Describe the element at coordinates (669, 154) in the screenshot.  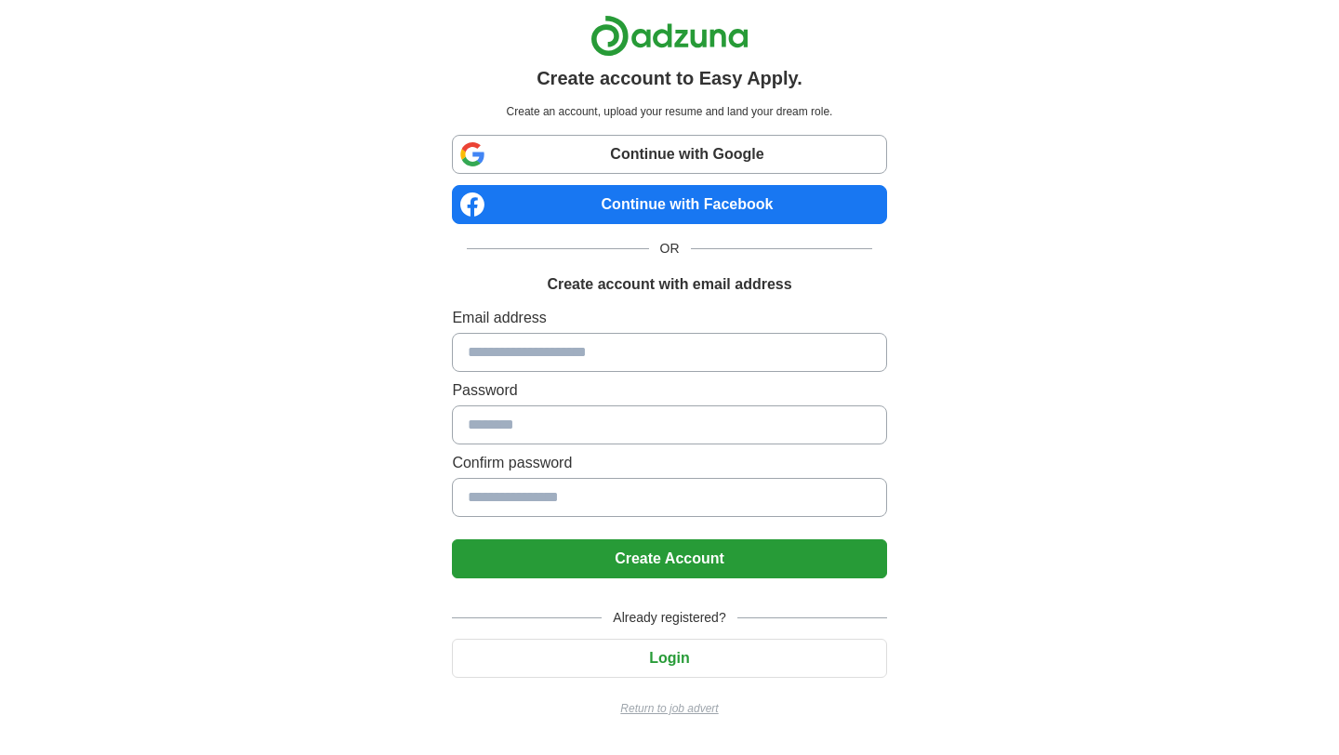
I see `a: Continue with Google` at that location.